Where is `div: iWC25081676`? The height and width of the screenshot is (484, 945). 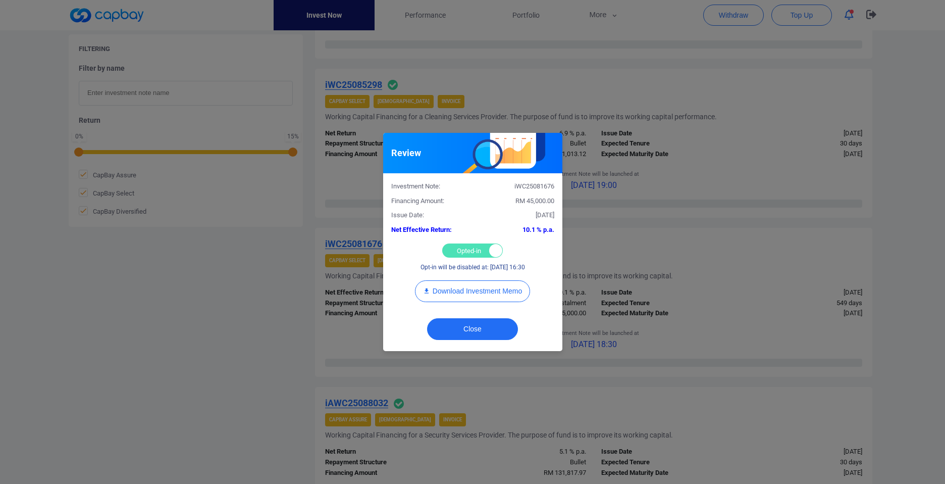 div: iWC25081676 is located at coordinates (517, 186).